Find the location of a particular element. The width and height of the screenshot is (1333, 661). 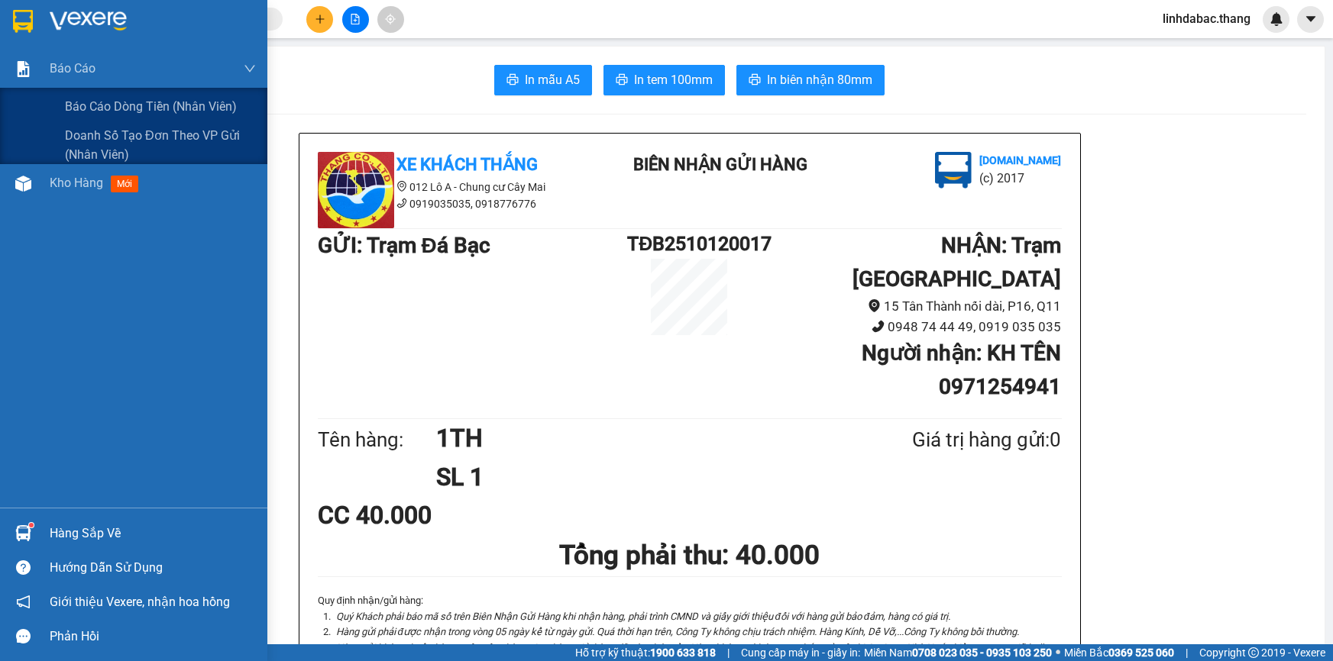

b: GỬI : Trạm Đá Bạc is located at coordinates (404, 245).